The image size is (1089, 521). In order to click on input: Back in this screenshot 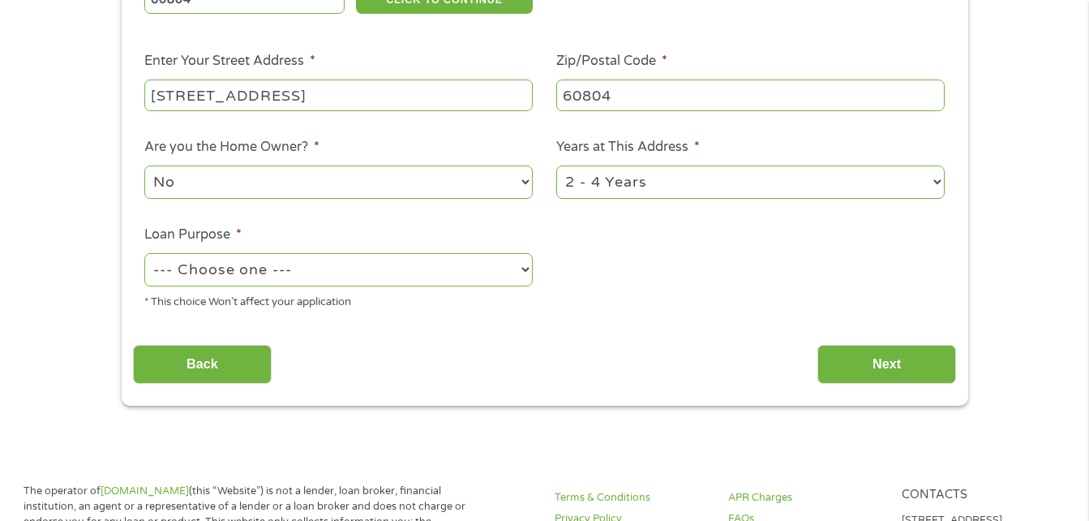, I will do `click(202, 364)`.